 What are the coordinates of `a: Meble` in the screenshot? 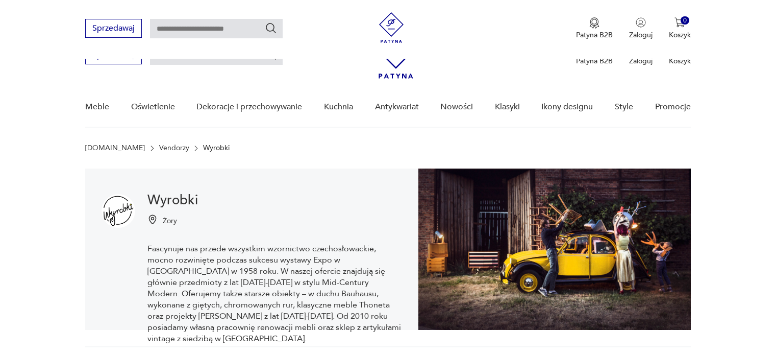 It's located at (97, 107).